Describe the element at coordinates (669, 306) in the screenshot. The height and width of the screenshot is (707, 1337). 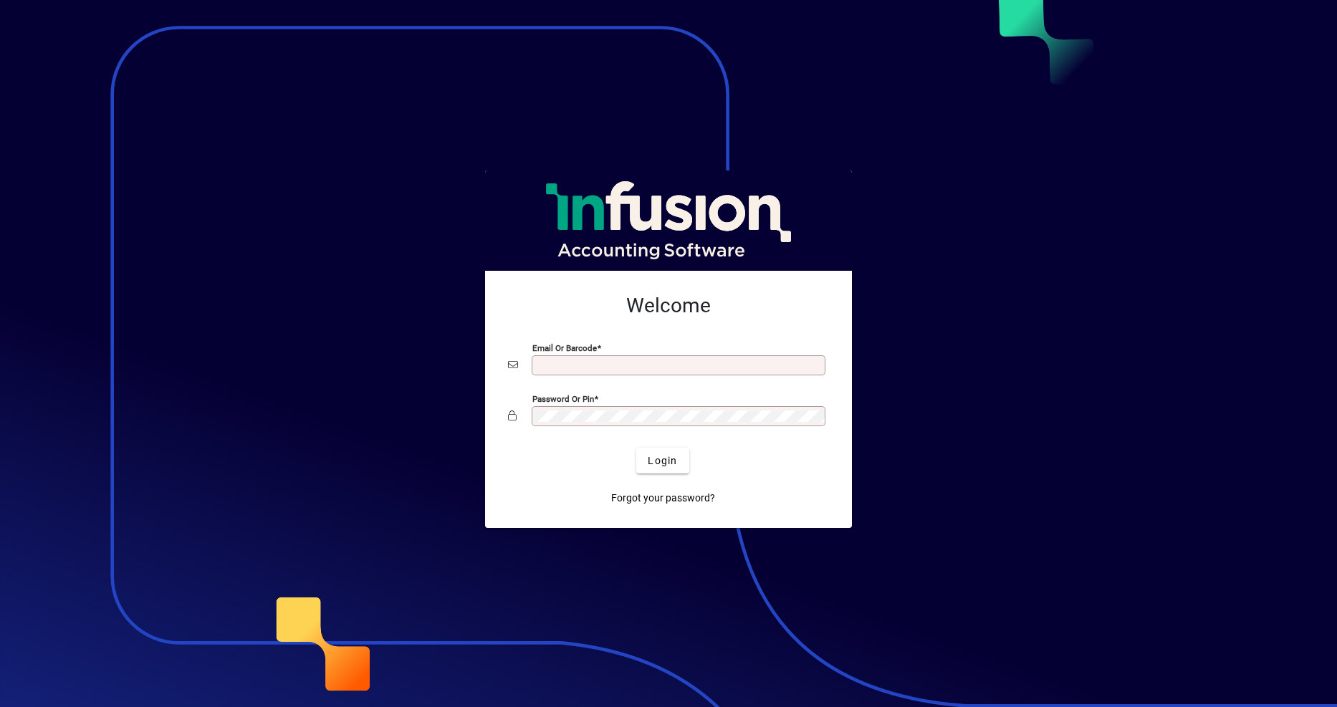
I see `h2: Welcome` at that location.